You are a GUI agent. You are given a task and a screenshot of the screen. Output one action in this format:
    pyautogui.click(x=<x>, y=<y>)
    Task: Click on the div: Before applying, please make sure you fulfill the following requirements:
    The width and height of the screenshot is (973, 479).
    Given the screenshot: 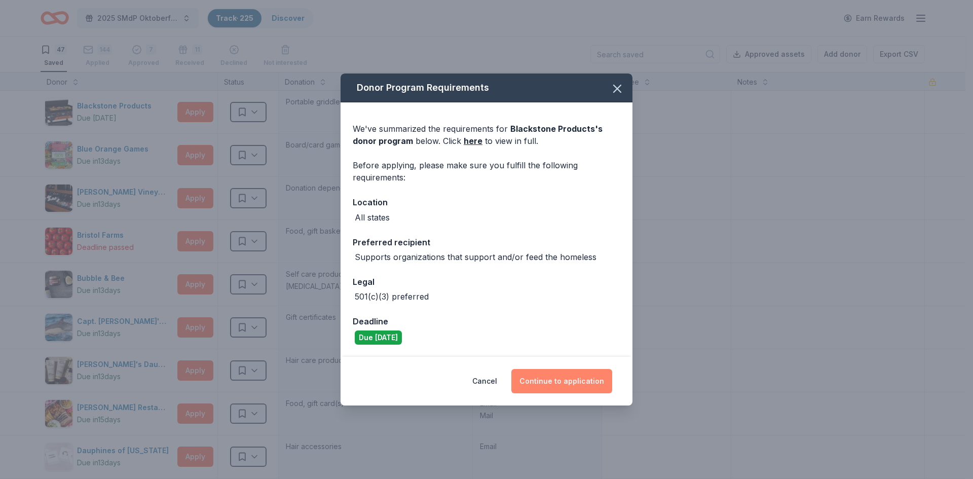 What is the action you would take?
    pyautogui.click(x=487, y=171)
    